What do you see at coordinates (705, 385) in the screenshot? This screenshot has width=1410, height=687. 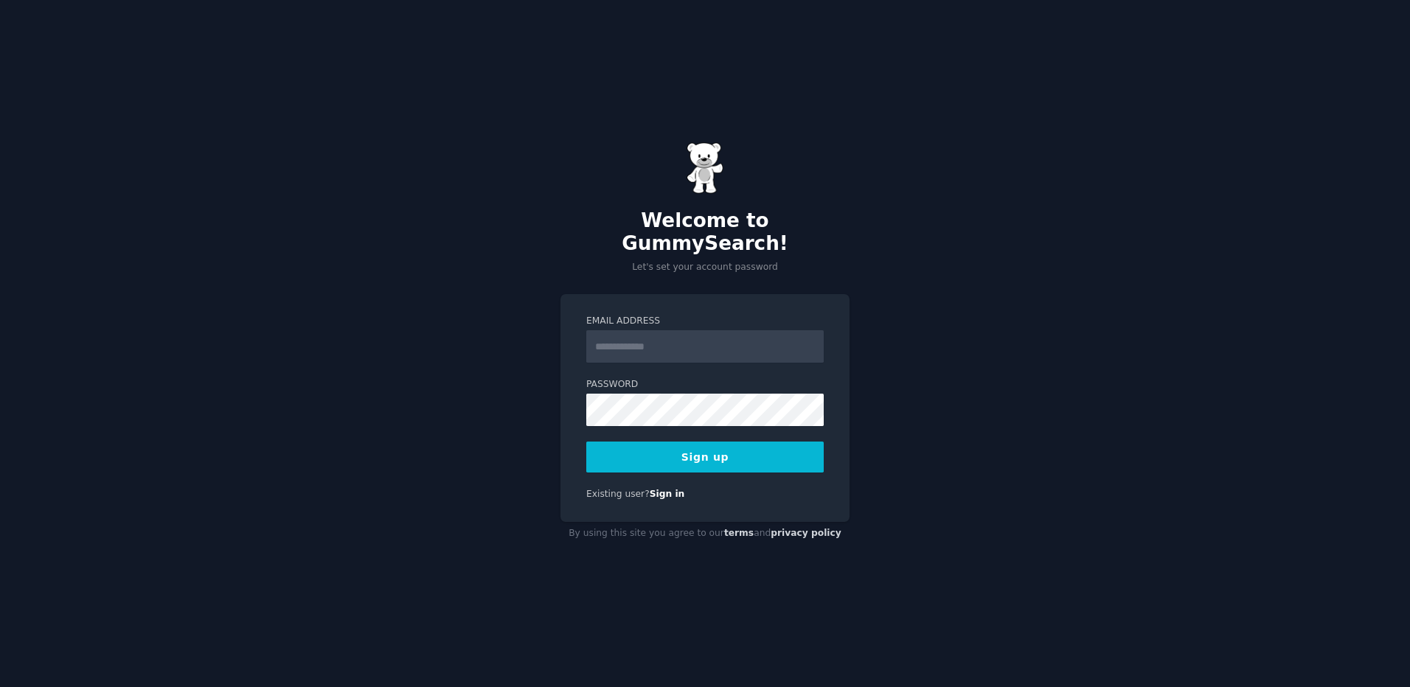 I see `label: Password` at bounding box center [705, 385].